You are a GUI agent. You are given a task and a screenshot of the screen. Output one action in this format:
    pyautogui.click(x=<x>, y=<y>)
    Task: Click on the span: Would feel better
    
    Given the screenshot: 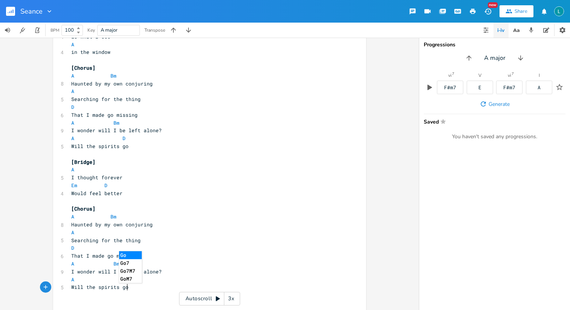 What is the action you would take?
    pyautogui.click(x=97, y=194)
    